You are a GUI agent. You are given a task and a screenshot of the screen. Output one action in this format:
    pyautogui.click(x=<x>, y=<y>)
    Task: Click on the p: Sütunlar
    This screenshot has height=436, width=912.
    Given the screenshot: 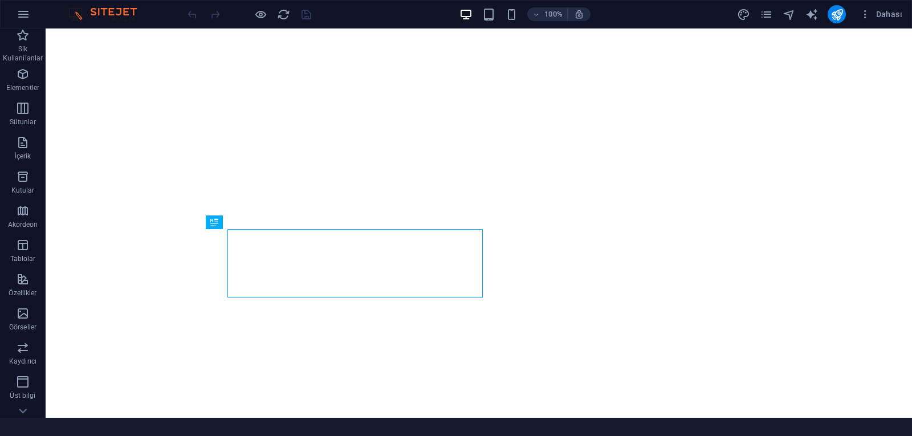 What is the action you would take?
    pyautogui.click(x=23, y=122)
    